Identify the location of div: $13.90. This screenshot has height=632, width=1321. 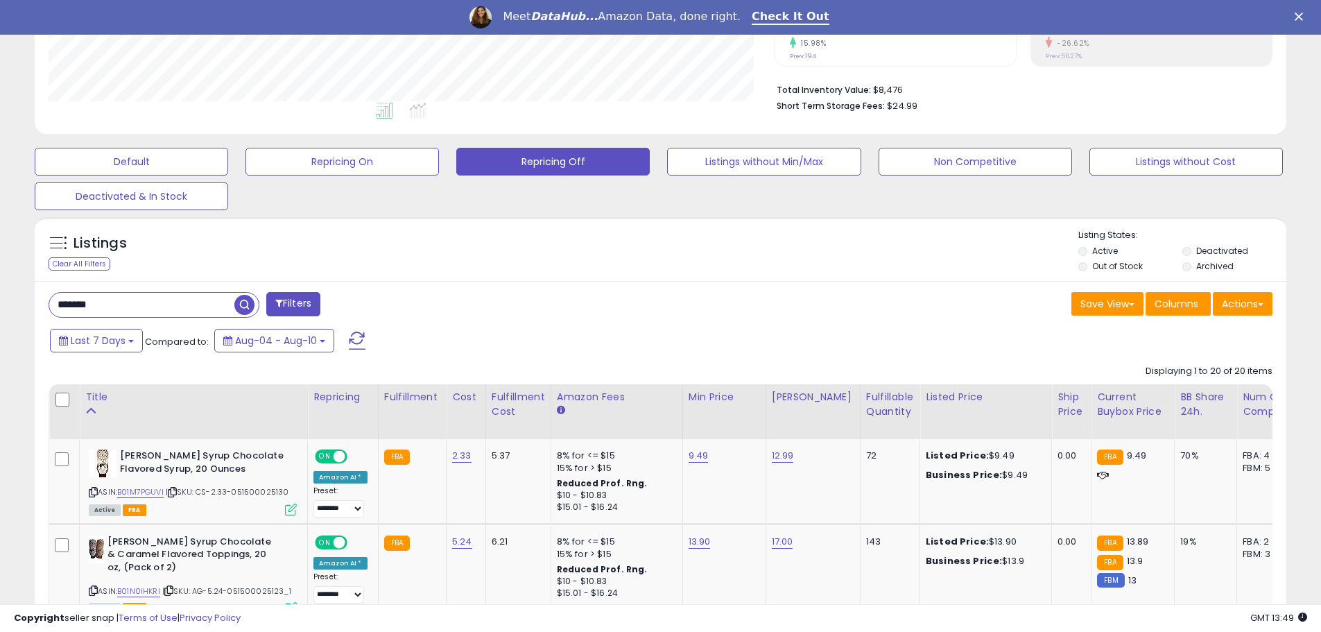
(983, 542).